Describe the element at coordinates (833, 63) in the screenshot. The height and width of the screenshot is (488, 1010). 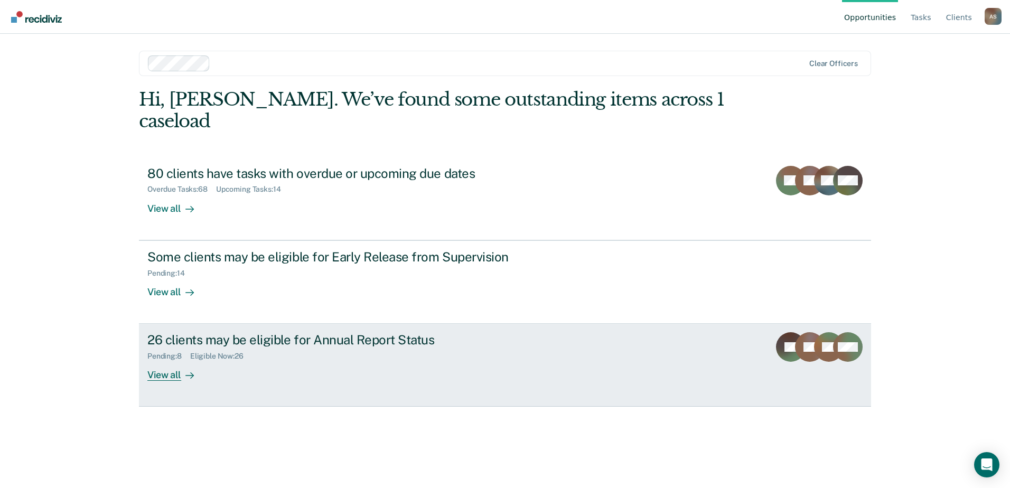
I see `div: Clear officers` at that location.